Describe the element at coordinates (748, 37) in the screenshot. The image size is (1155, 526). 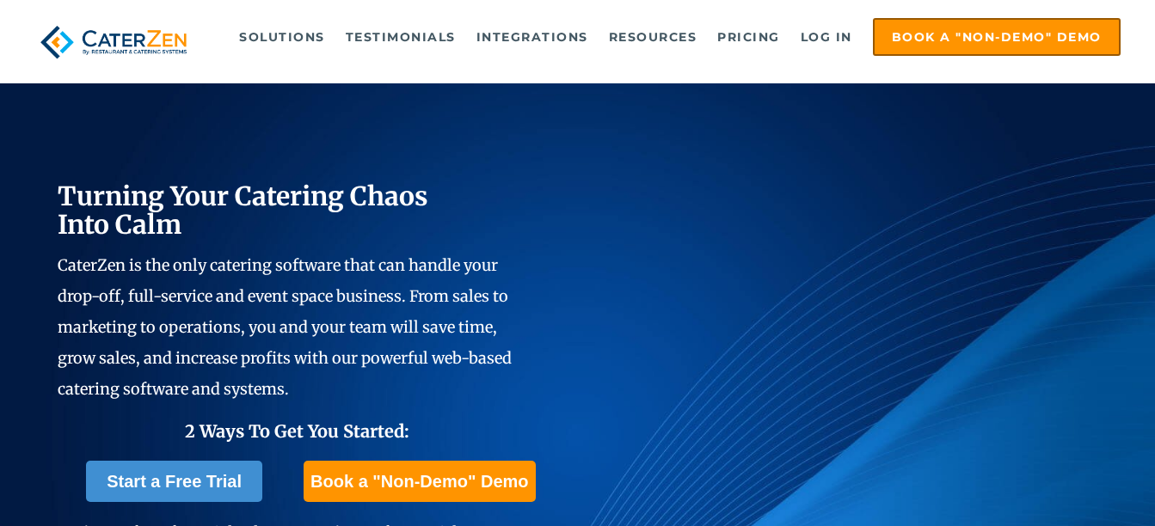
I see `a: Pricing` at that location.